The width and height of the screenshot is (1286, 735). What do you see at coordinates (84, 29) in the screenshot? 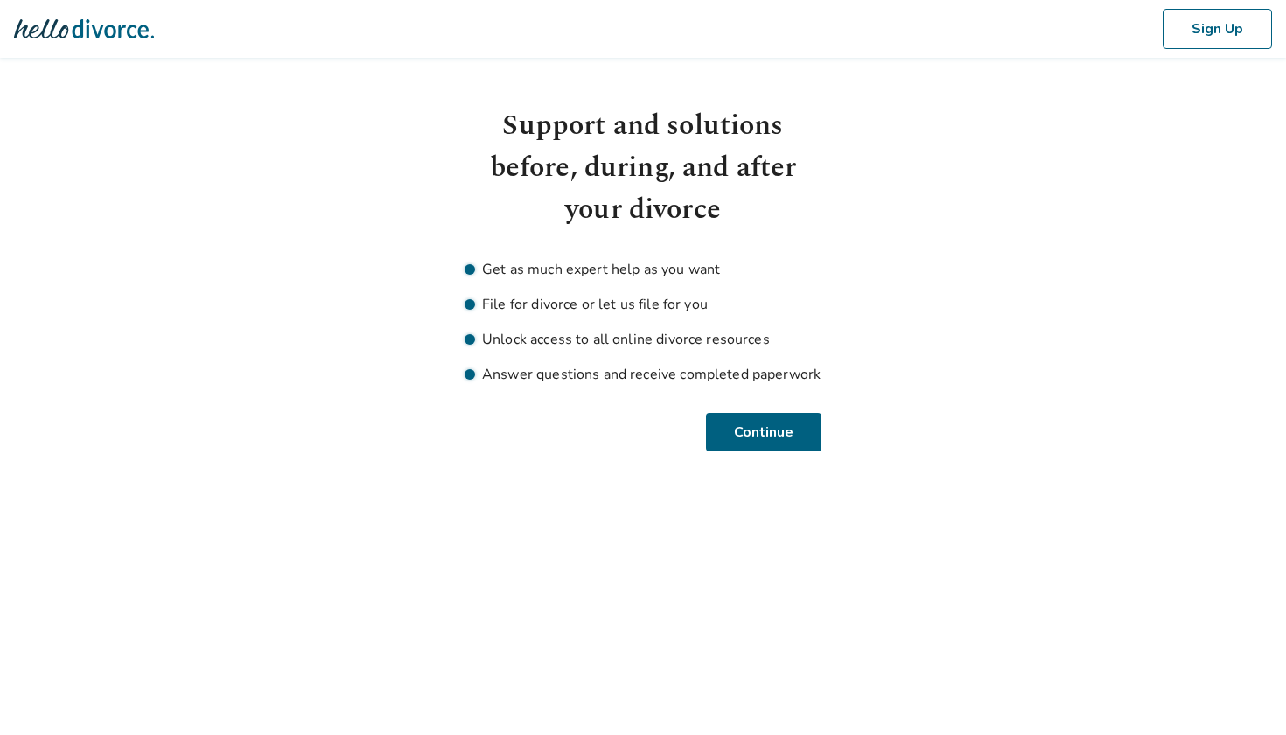
I see `img: Hello Divorce Logo` at bounding box center [84, 29].